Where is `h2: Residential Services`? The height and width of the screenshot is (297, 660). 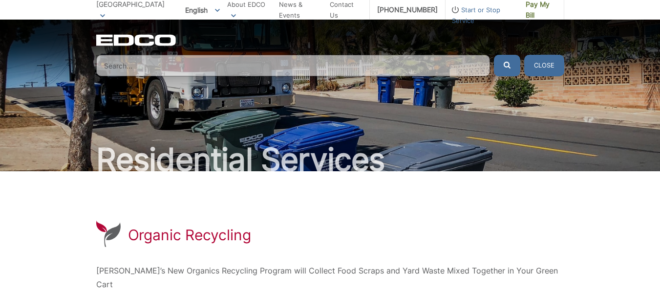 h2: Residential Services is located at coordinates (330, 159).